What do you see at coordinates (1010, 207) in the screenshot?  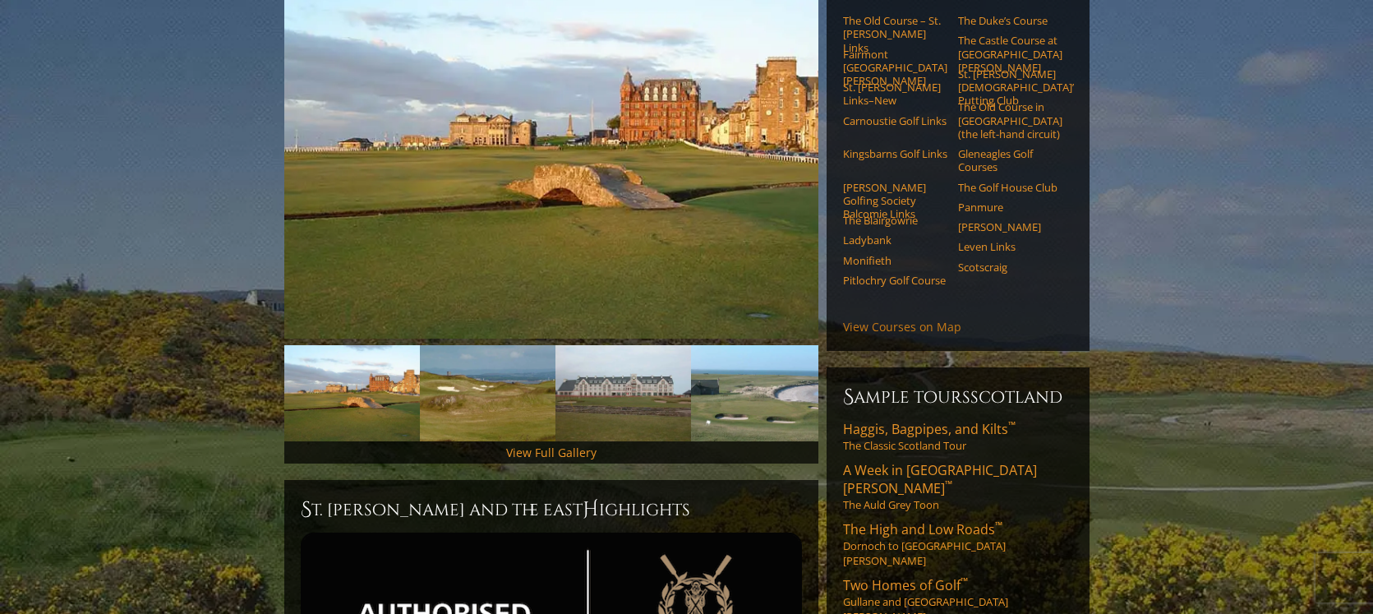 I see `a: Panmure` at bounding box center [1010, 207].